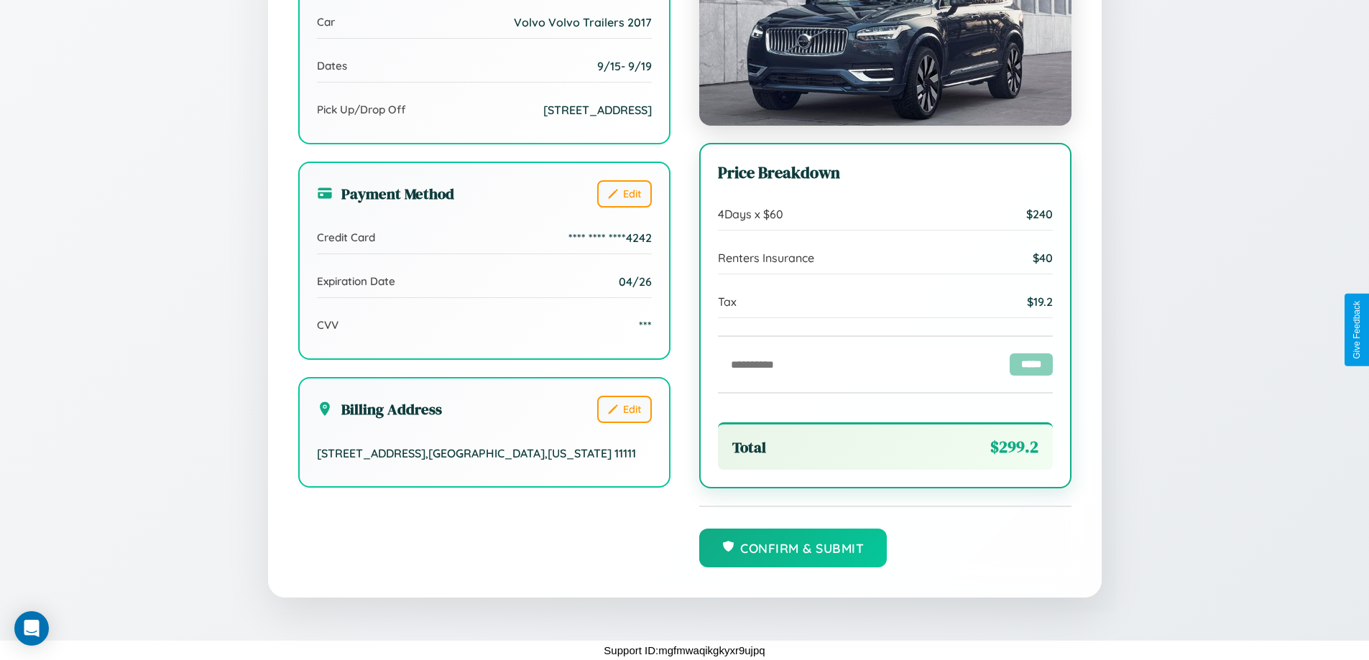 The height and width of the screenshot is (660, 1369). What do you see at coordinates (635, 282) in the screenshot?
I see `span: 04/26` at bounding box center [635, 282].